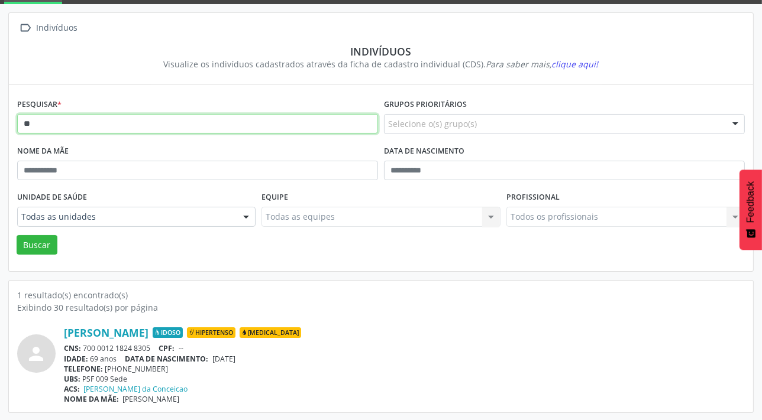 The height and width of the screenshot is (420, 762). Describe the element at coordinates (381, 64) in the screenshot. I see `div: Visualize os indivíduos cadastrados através da ficha de cadastro individual (CDS).` at that location.